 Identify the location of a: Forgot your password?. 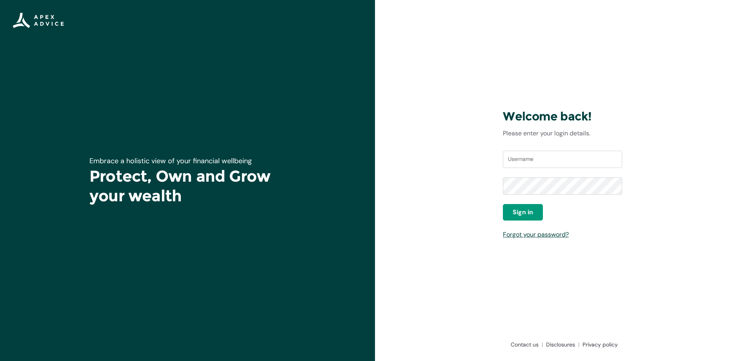
(536, 234).